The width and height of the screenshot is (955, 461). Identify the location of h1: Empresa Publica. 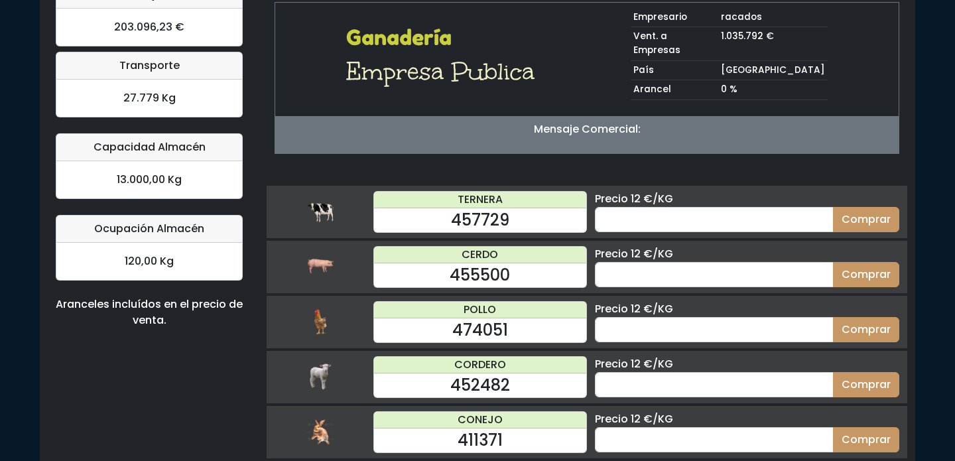
(444, 72).